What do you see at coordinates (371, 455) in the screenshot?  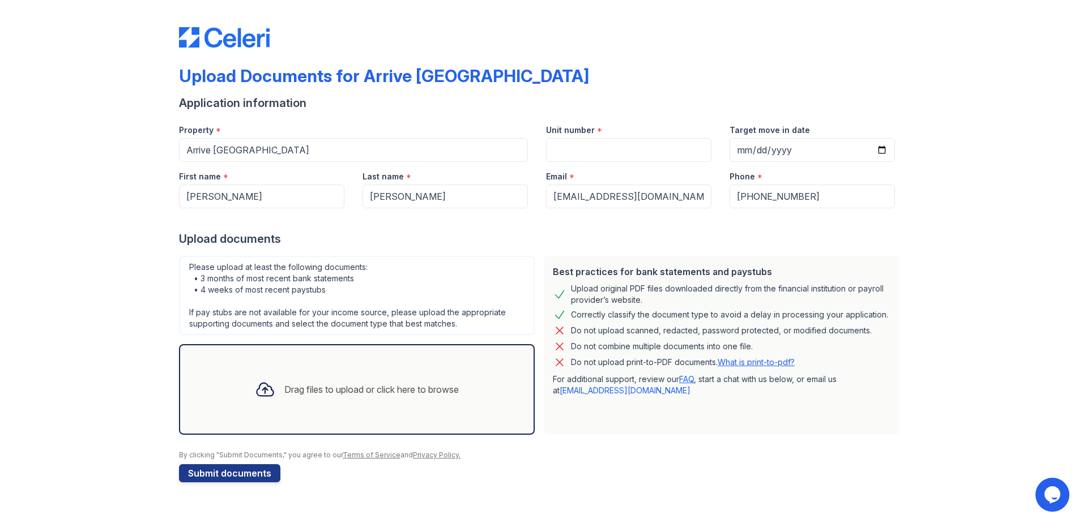 I see `a: Terms of Service` at bounding box center [371, 455].